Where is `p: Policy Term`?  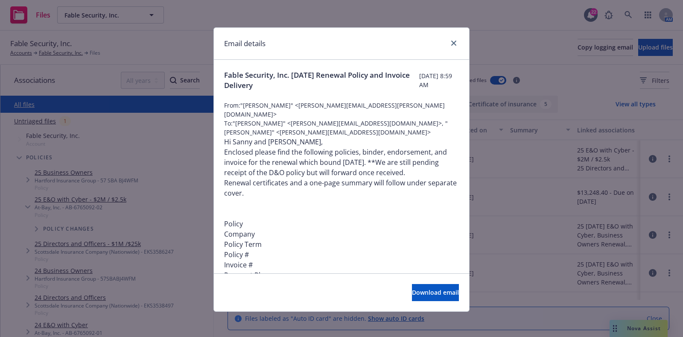
p: Policy Term is located at coordinates (341, 244).